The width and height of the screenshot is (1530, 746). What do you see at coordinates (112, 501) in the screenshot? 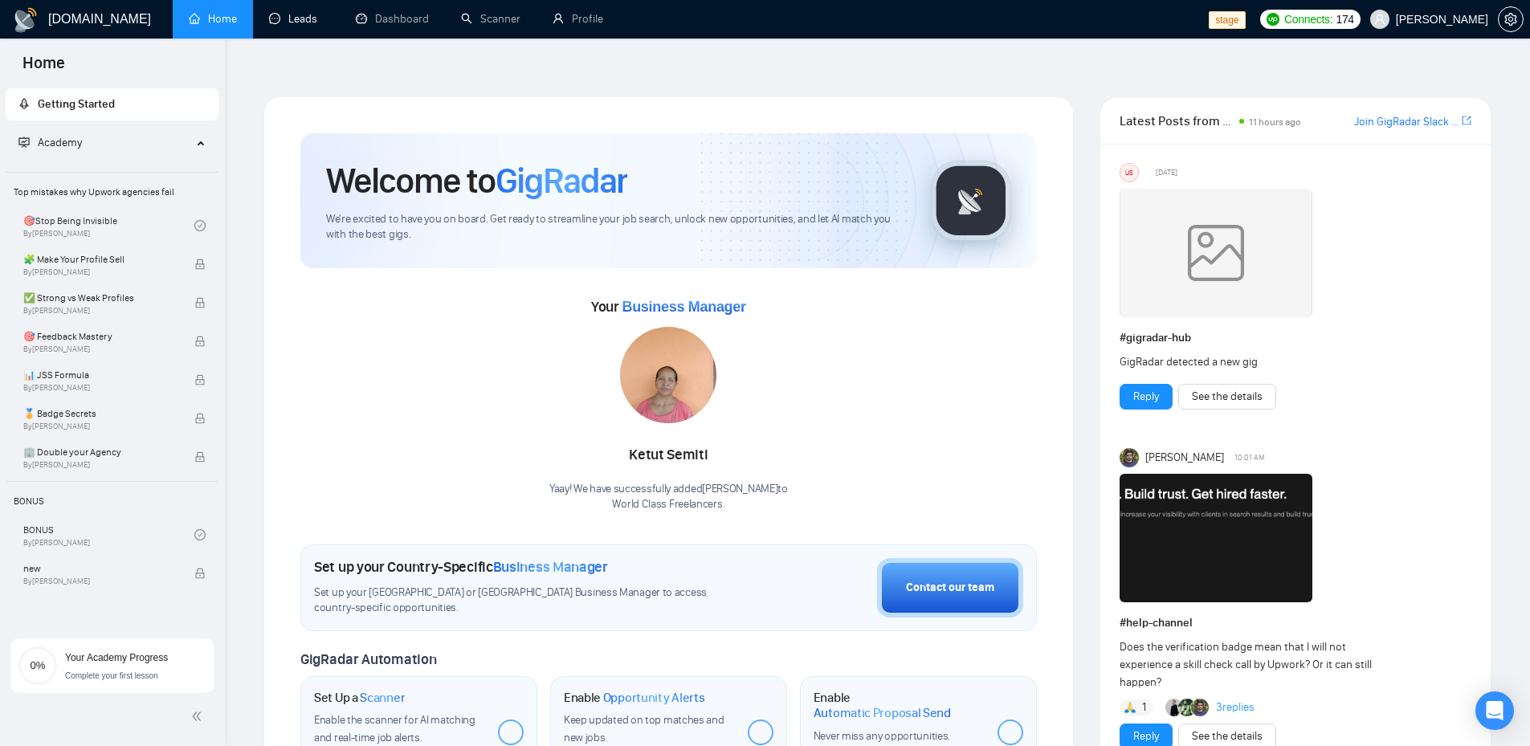
I see `span: BONUS` at bounding box center [112, 501].